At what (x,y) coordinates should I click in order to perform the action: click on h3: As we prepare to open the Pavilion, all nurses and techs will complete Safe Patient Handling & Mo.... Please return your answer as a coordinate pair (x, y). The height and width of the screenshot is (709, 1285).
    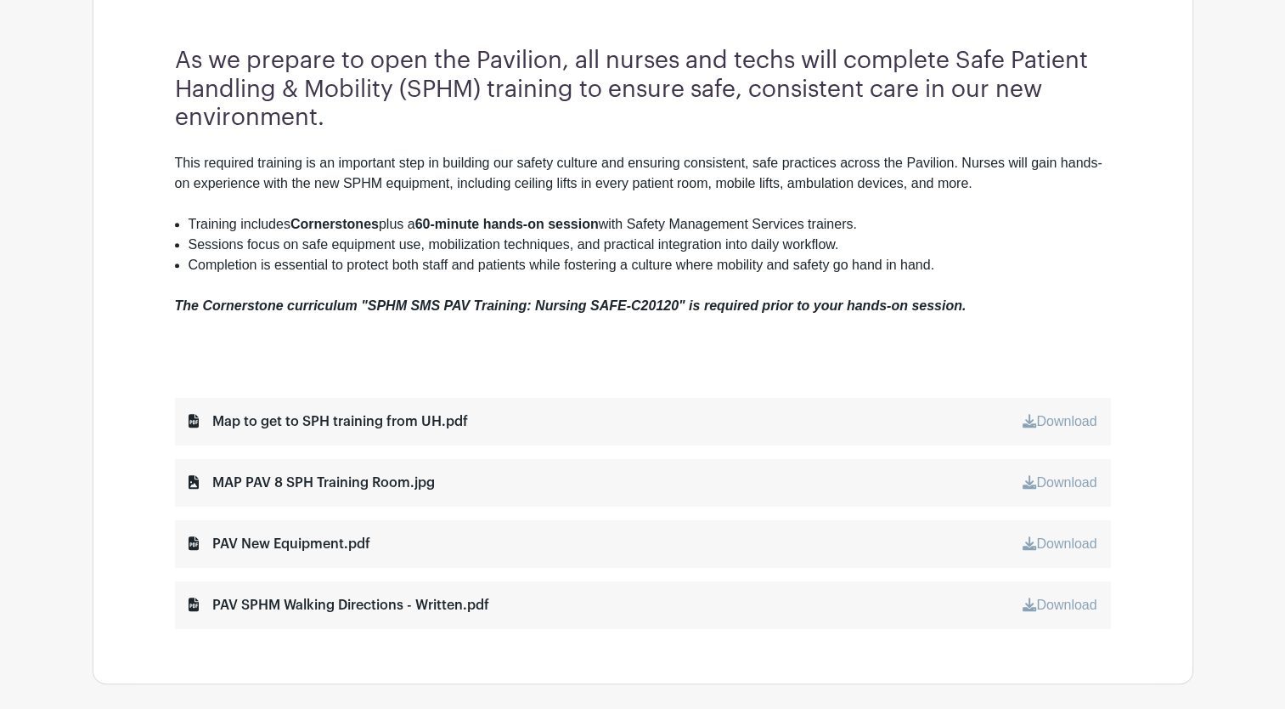
    Looking at the image, I should click on (643, 89).